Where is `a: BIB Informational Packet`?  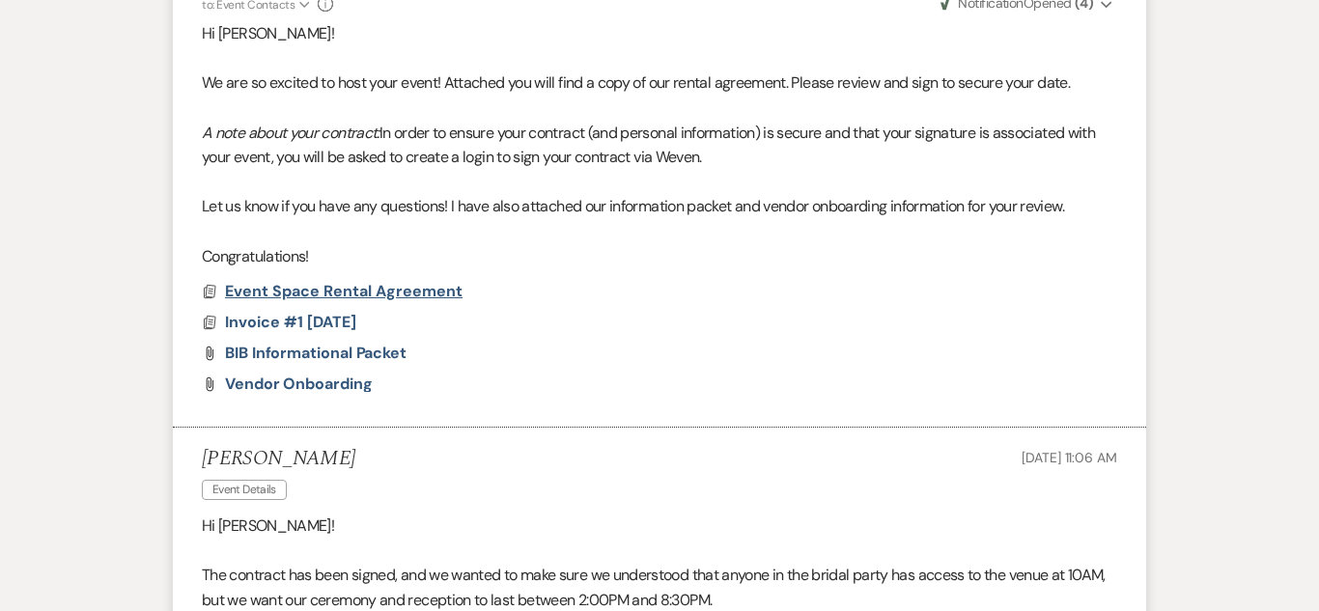
a: BIB Informational Packet is located at coordinates (316, 353).